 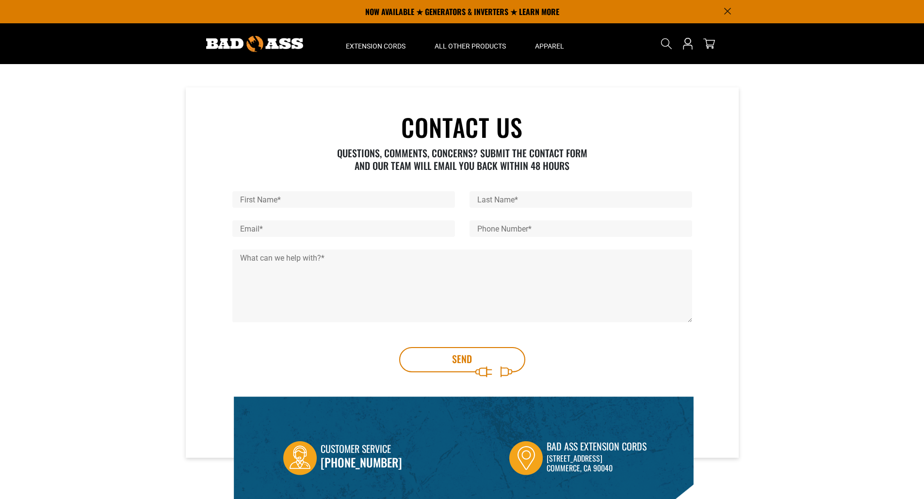 I want to click on summary: Extension Cords, so click(x=376, y=44).